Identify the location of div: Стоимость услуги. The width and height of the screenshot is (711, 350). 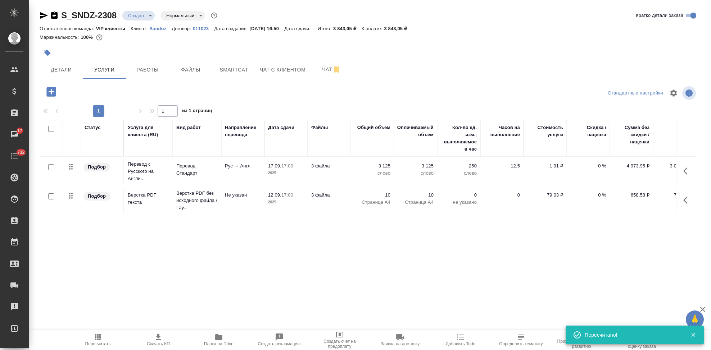
(545, 131).